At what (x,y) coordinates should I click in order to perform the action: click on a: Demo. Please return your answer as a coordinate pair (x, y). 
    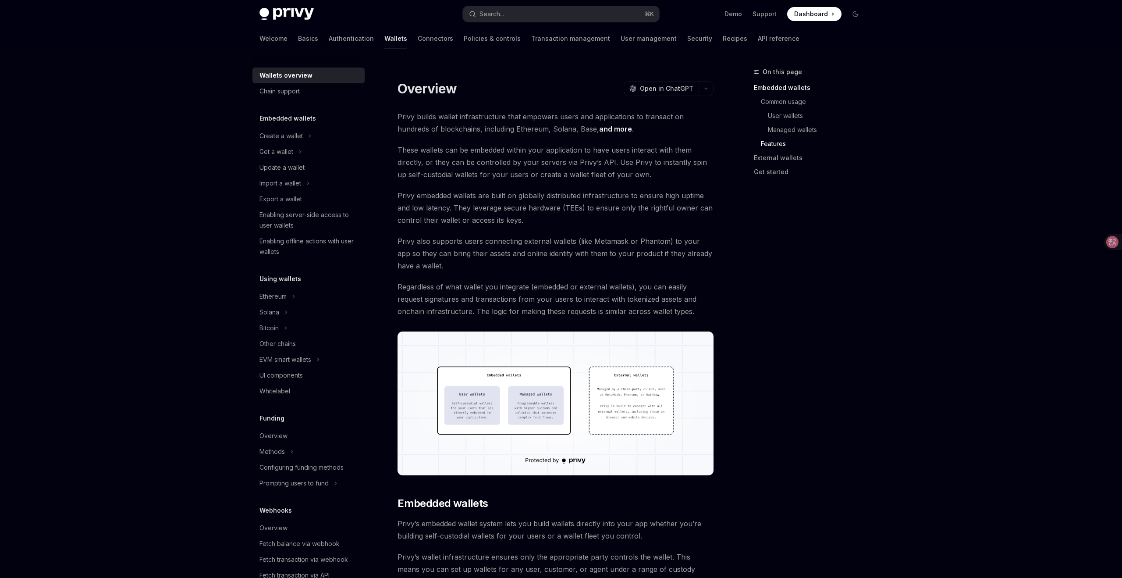
    Looking at the image, I should click on (733, 14).